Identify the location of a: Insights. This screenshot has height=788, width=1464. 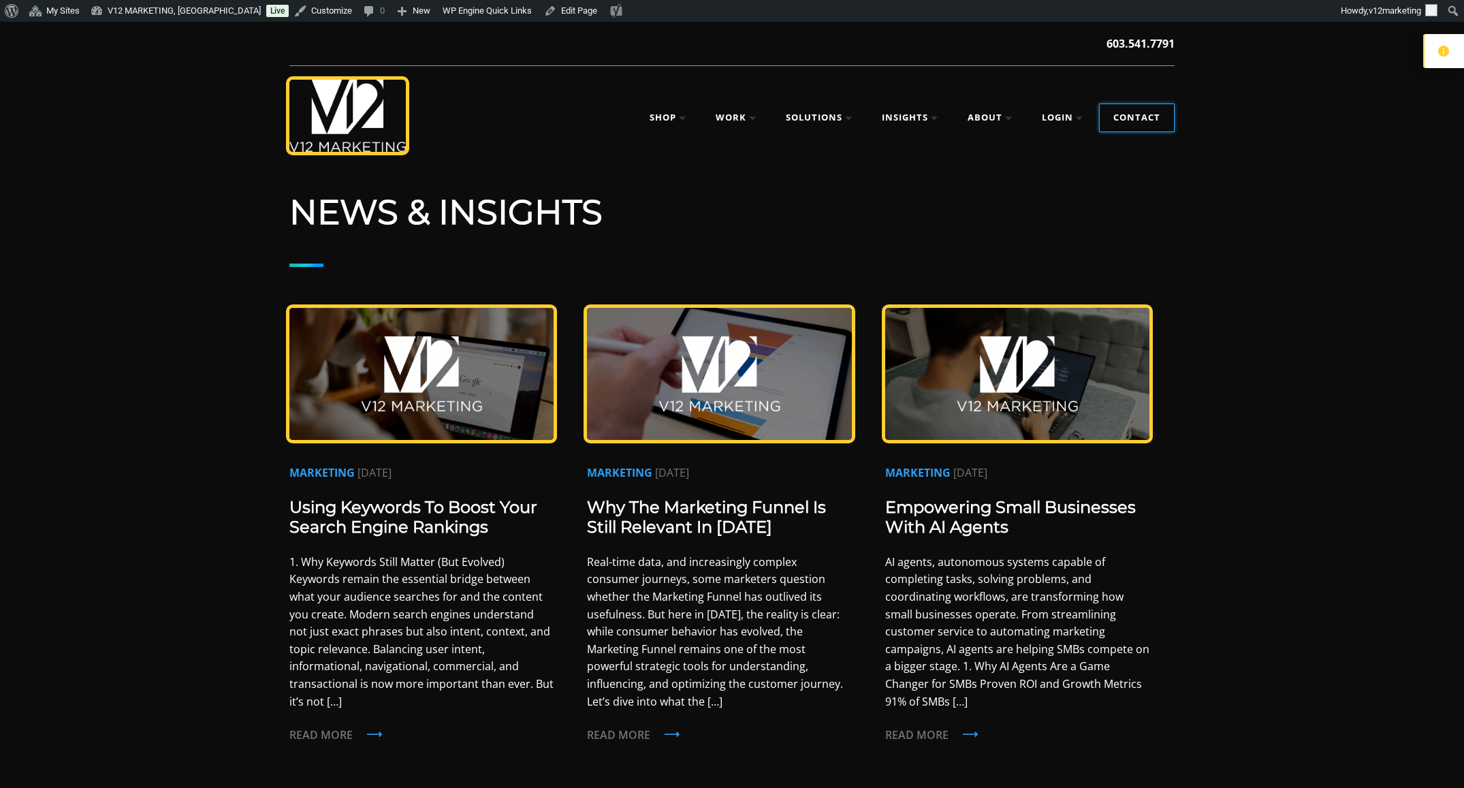
(910, 118).